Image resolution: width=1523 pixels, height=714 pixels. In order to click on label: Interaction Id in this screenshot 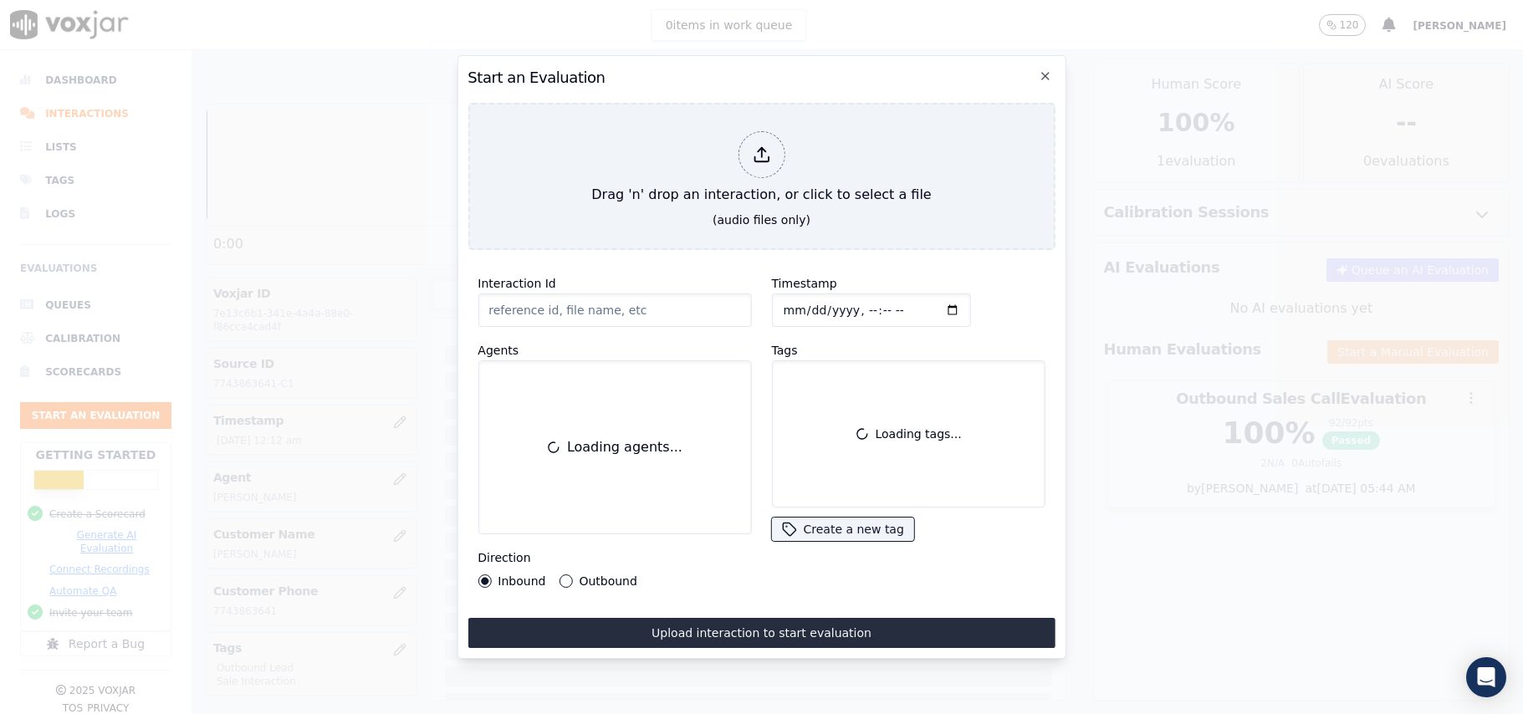, I will do `click(516, 284)`.